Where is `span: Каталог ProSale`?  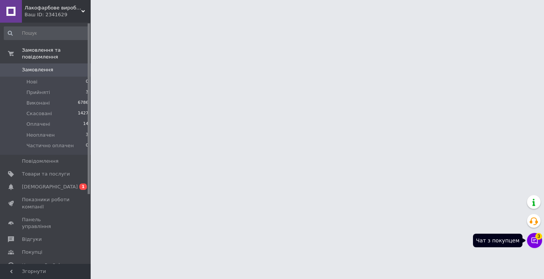
span: Каталог ProSale is located at coordinates (42, 266).